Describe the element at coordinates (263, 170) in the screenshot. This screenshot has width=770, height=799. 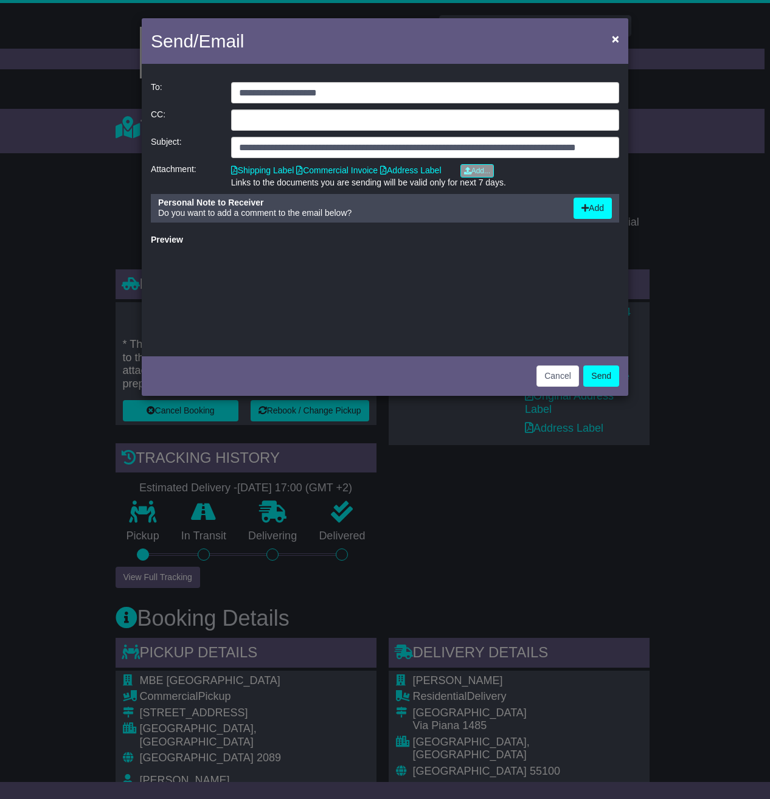
I see `a: Shipping Label` at that location.